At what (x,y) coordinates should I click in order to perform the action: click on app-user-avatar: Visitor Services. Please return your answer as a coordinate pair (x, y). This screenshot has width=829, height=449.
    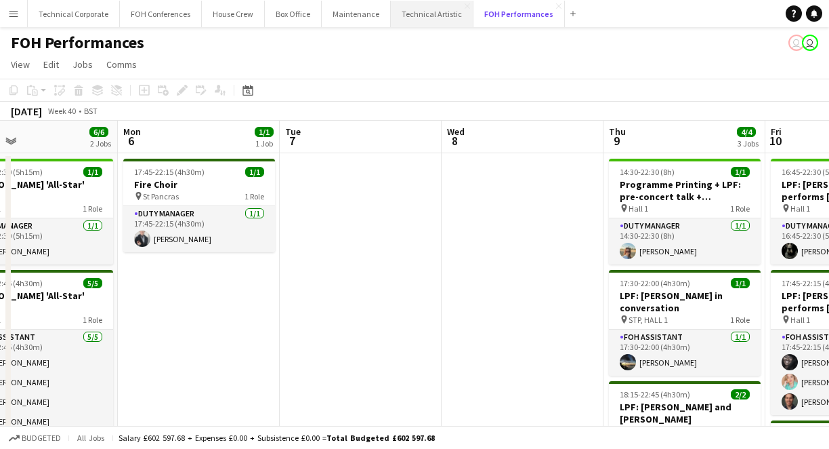
    Looking at the image, I should click on (797, 43).